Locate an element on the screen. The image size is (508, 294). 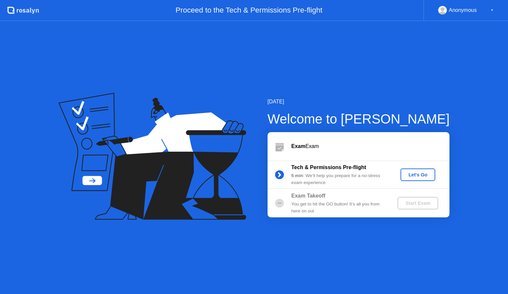
div: Let's Go is located at coordinates (418, 175).